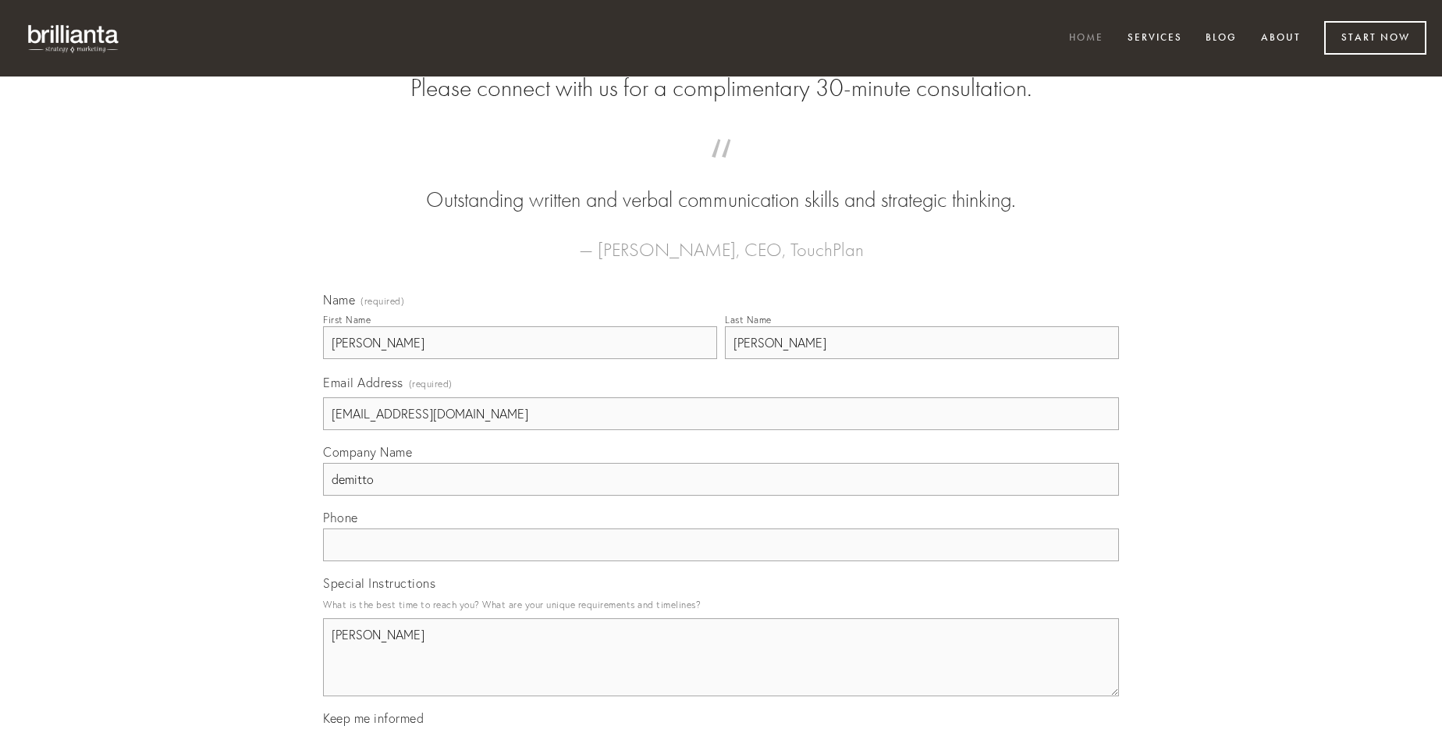 This screenshot has height=733, width=1442. I want to click on span: Name, so click(339, 300).